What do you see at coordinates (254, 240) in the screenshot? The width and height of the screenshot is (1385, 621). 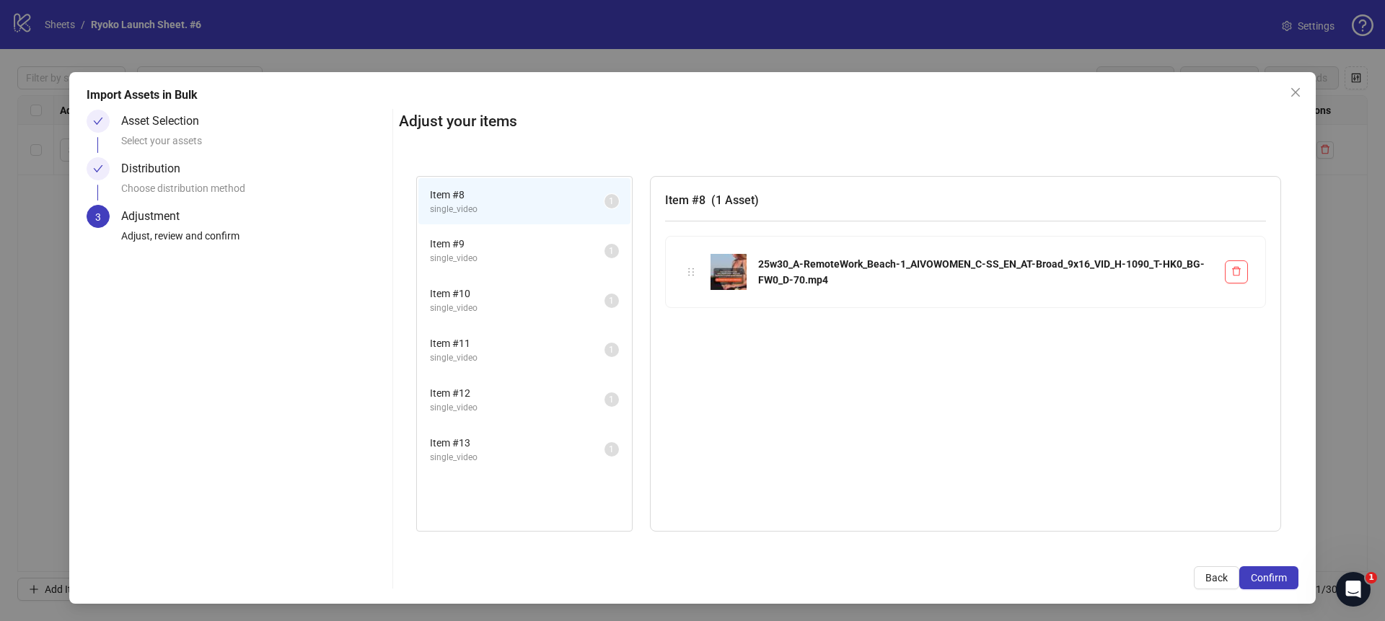 I see `div: Adjust, review and confirm` at bounding box center [254, 240].